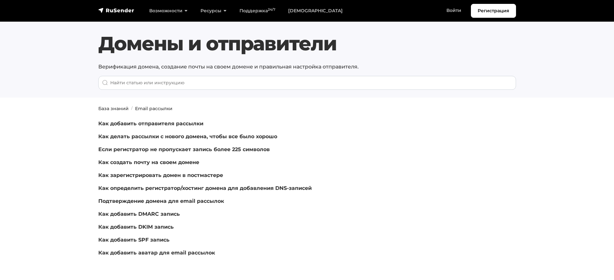  What do you see at coordinates (168, 11) in the screenshot?
I see `a: Возможности` at bounding box center [168, 11].